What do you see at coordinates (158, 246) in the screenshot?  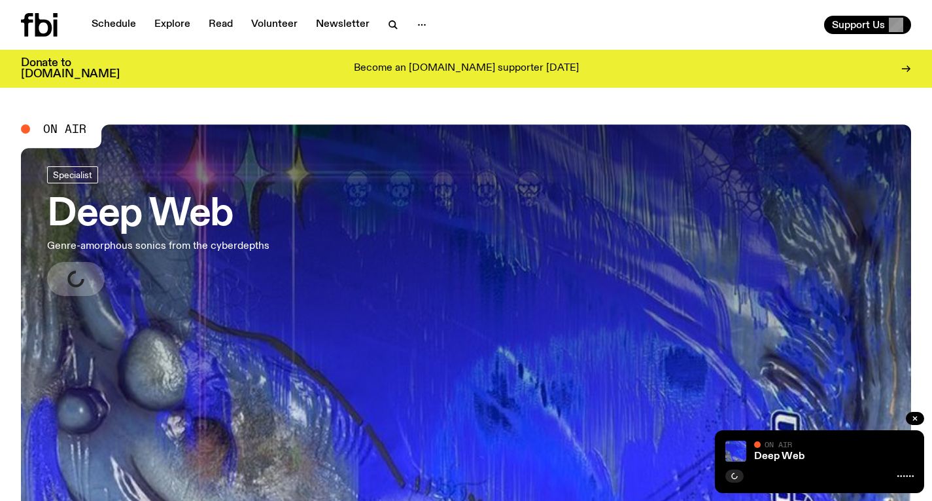 I see `p: Genre-amorphous sonics from the cyberdepths` at bounding box center [158, 246].